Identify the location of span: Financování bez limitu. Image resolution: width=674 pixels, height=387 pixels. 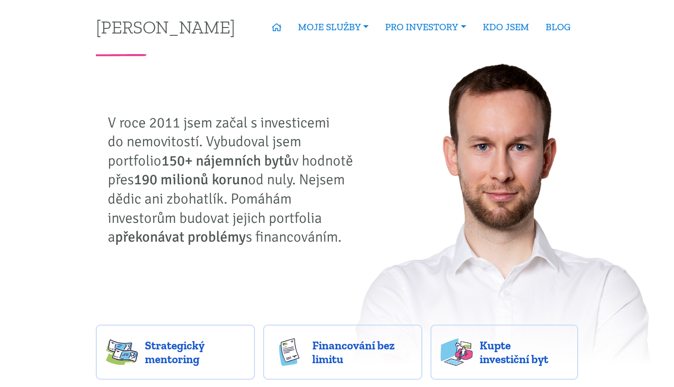
(362, 352).